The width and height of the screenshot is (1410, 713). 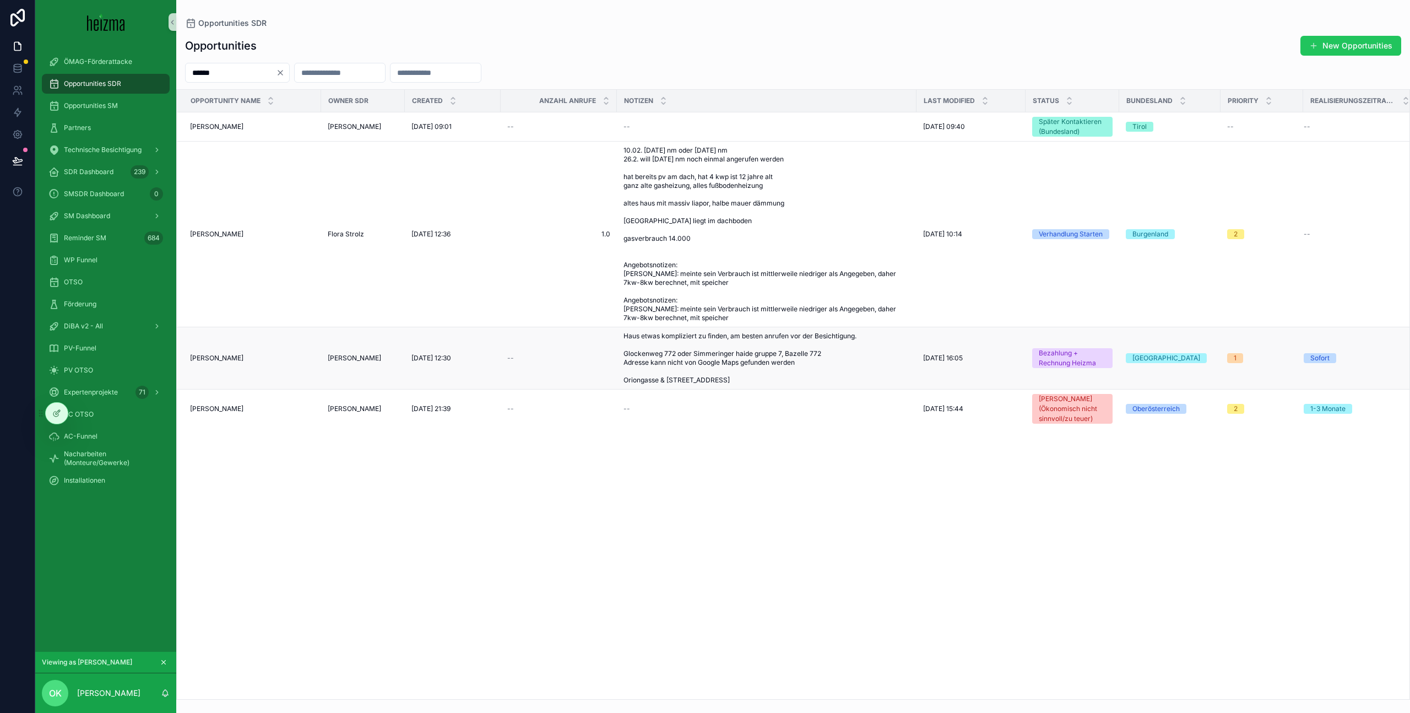 What do you see at coordinates (106, 274) in the screenshot?
I see `div: scrollable content` at bounding box center [106, 274].